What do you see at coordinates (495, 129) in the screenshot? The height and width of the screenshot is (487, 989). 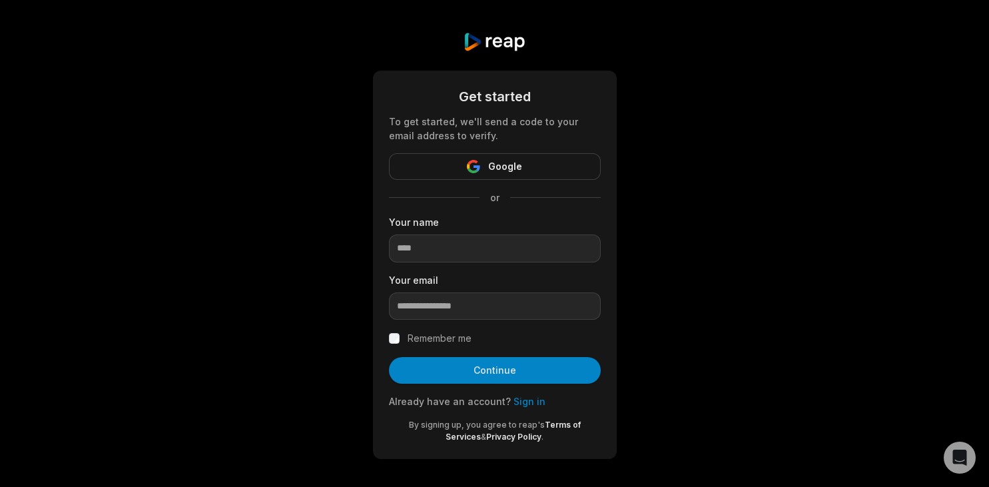 I see `div: To get started, we'll send a code to your email address to verify.` at bounding box center [495, 129].